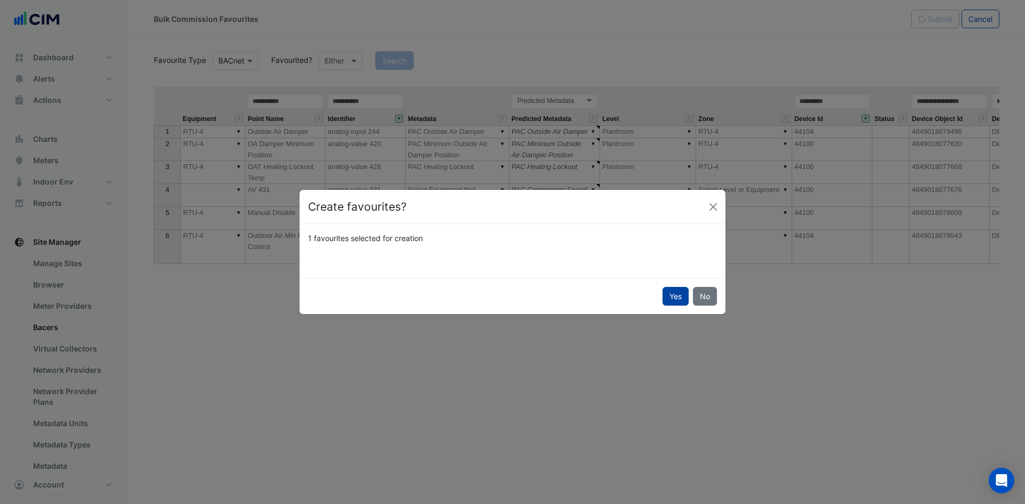 This screenshot has width=1025, height=504. What do you see at coordinates (1001, 481) in the screenshot?
I see `div: Open Intercom Messenger` at bounding box center [1001, 481].